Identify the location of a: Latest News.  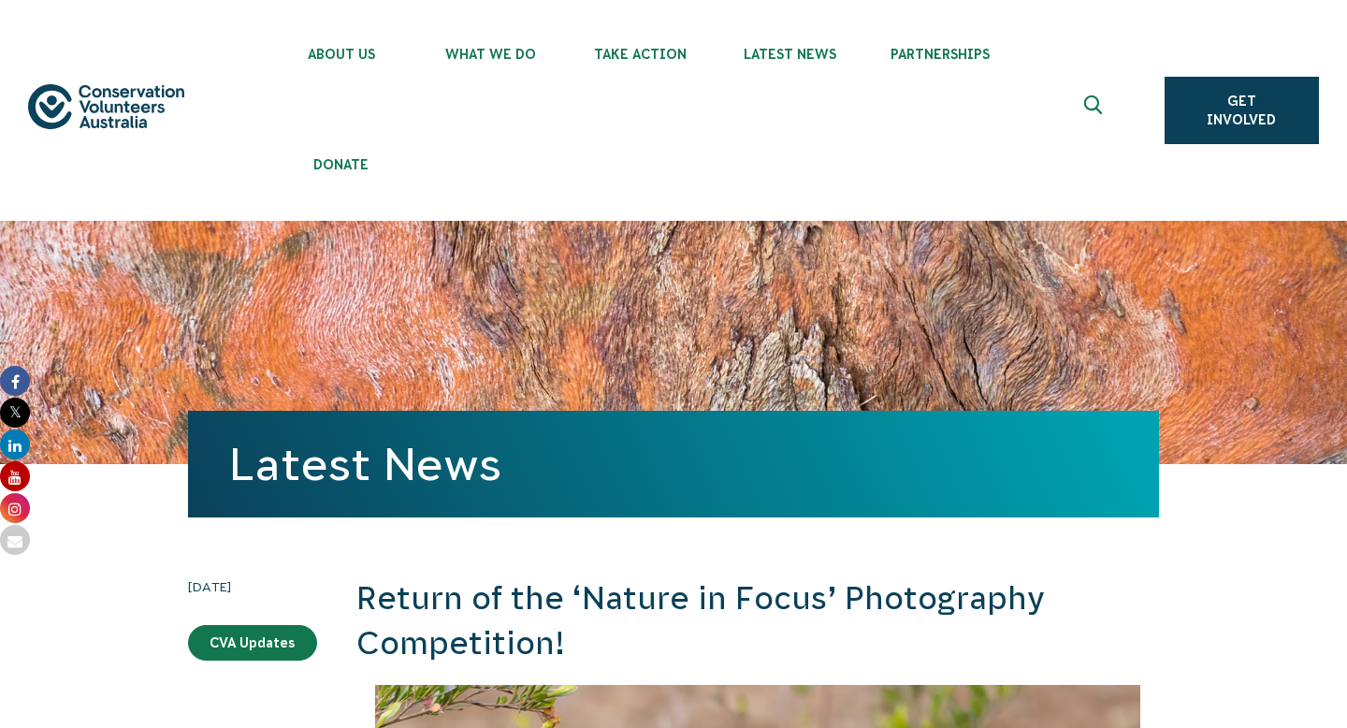
(365, 464).